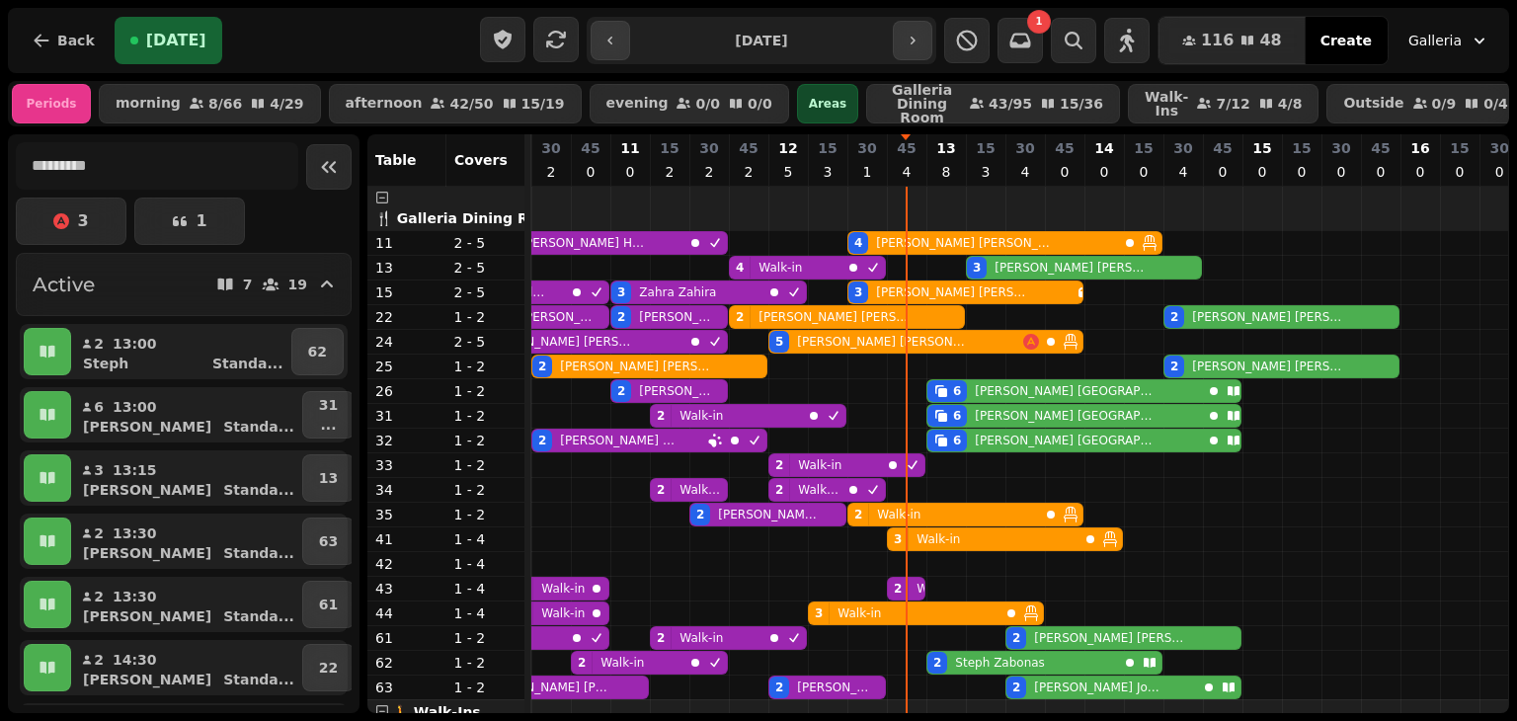 The width and height of the screenshot is (1517, 721). Describe the element at coordinates (486, 292) in the screenshot. I see `p: 2 - 5` at that location.